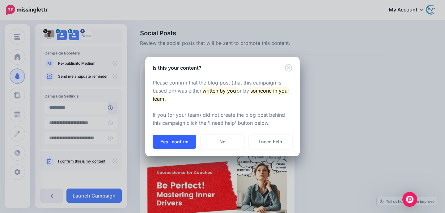  Describe the element at coordinates (271, 142) in the screenshot. I see `a: I need help` at that location.